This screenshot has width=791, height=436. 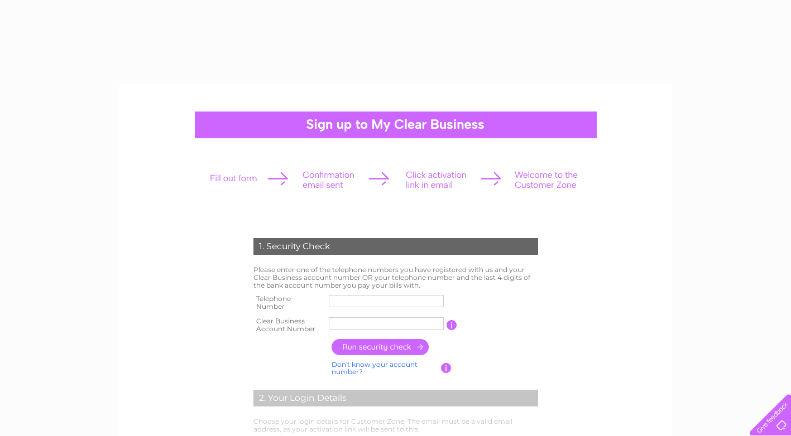 I want to click on td: Choose your login details for Customer Zone. The email must be a valid email address, as your act..., so click(x=396, y=426).